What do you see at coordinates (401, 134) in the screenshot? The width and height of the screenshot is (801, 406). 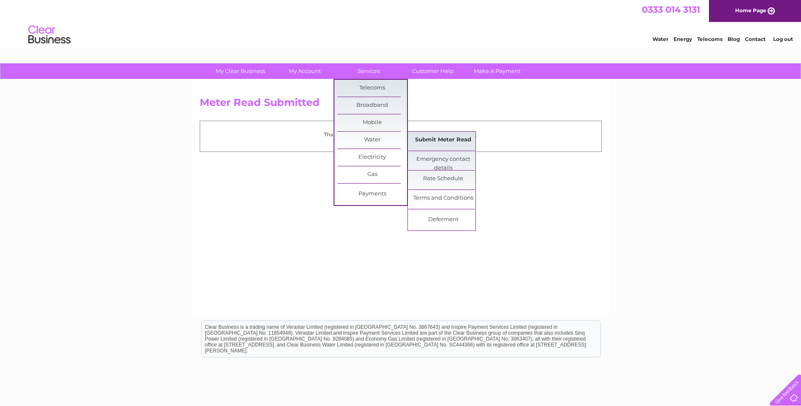 I see `p: Thank you for your time, your meter read has been received.` at bounding box center [401, 134].